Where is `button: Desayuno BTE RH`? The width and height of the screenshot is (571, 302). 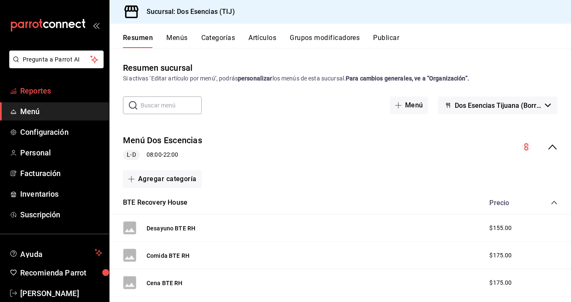
button: Desayuno BTE RH is located at coordinates (171, 228).